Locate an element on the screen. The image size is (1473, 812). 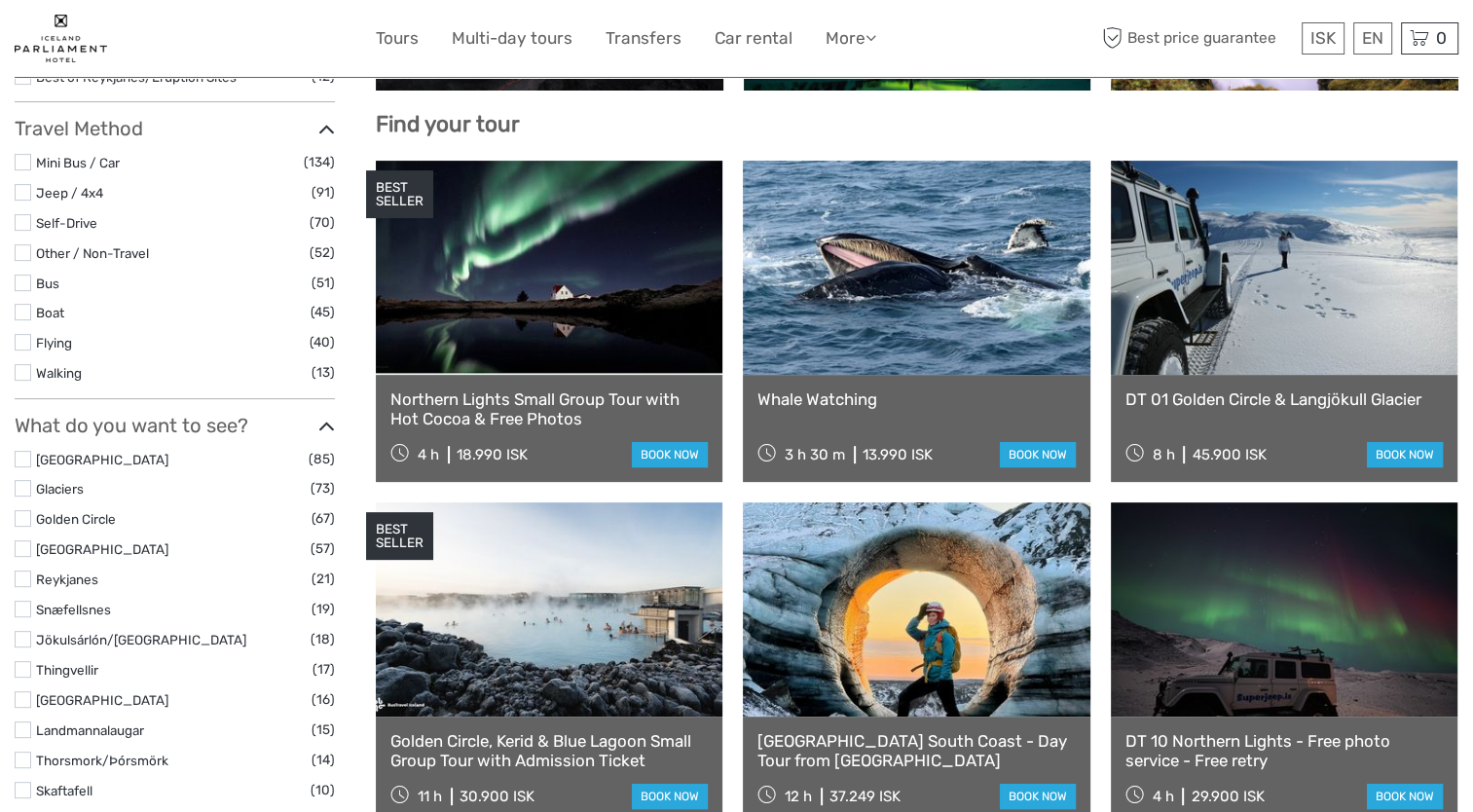
a: Golden Circle is located at coordinates (76, 519).